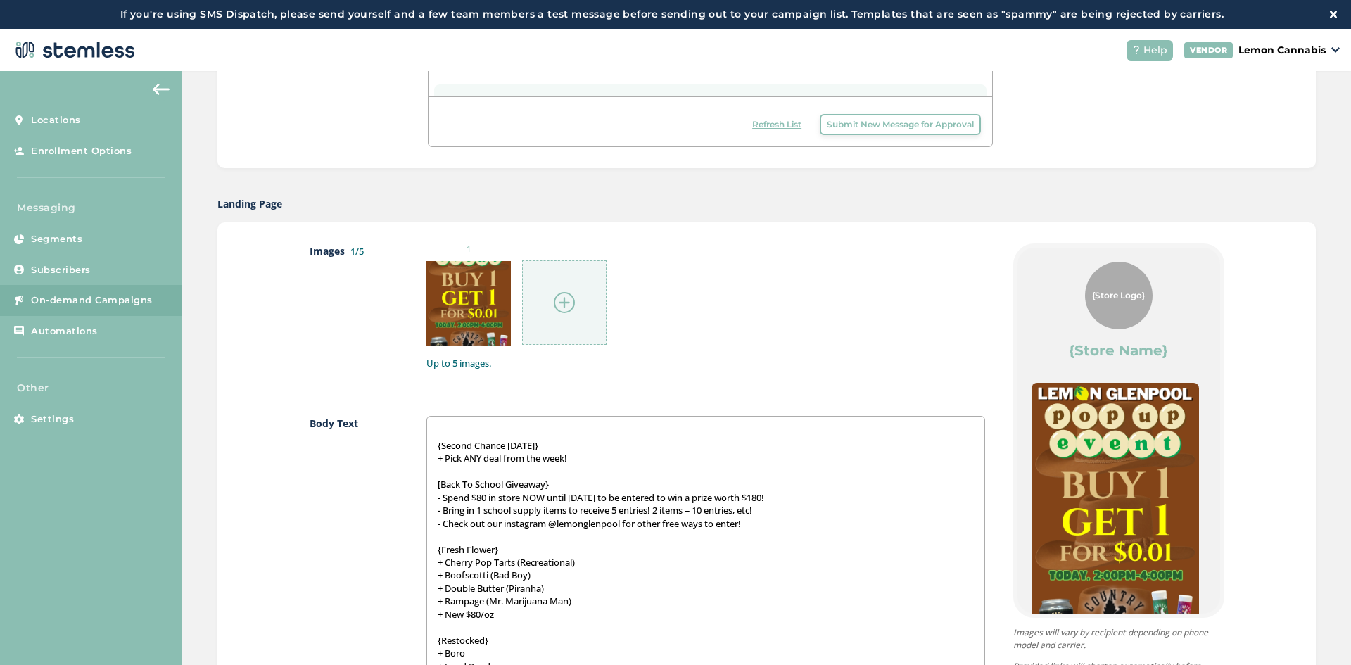  What do you see at coordinates (672, 14) in the screenshot?
I see `label: If you're using SMS Dispatch, please send yourself and a few team members a test message before s...` at bounding box center [672, 14].